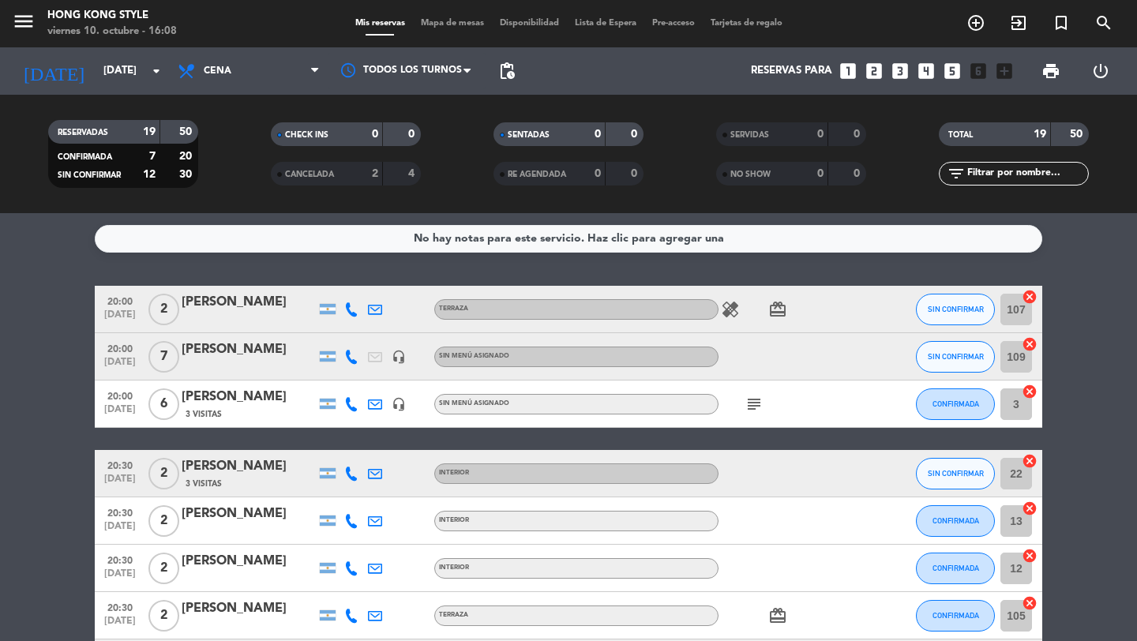  What do you see at coordinates (1051, 71) in the screenshot?
I see `span: print` at bounding box center [1051, 71].